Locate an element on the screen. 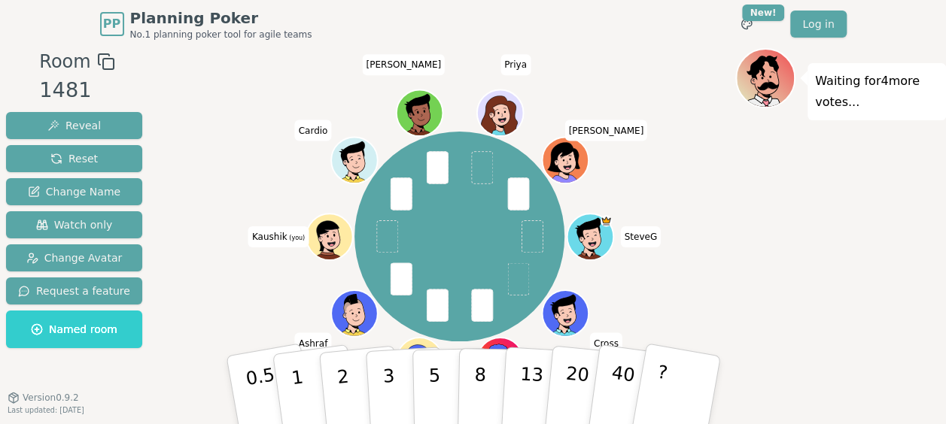 Image resolution: width=946 pixels, height=424 pixels. span: Planning Poker is located at coordinates (221, 18).